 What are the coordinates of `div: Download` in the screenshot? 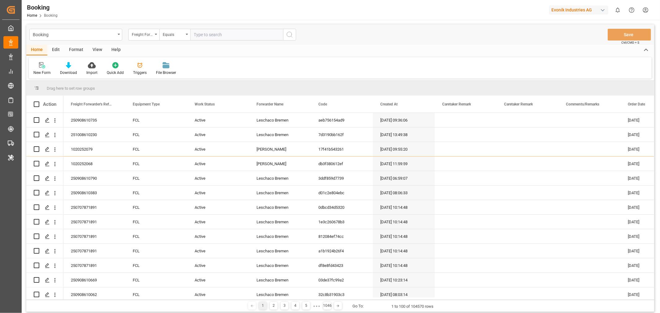 It's located at (68, 73).